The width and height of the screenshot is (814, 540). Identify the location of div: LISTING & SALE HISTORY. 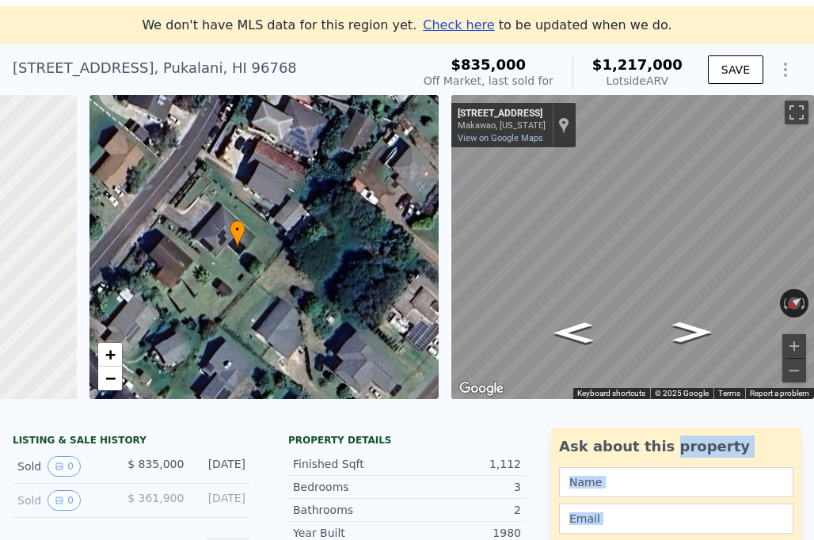
(131, 442).